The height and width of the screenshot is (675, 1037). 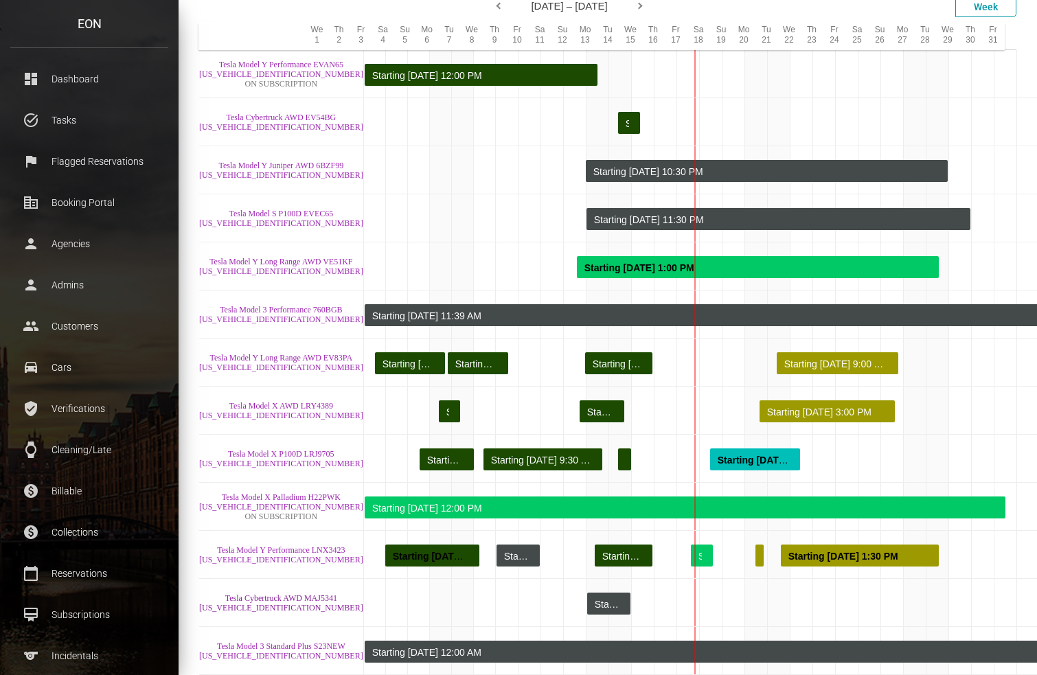 What do you see at coordinates (653, 36) in the screenshot?
I see `div: Th 16` at bounding box center [653, 36].